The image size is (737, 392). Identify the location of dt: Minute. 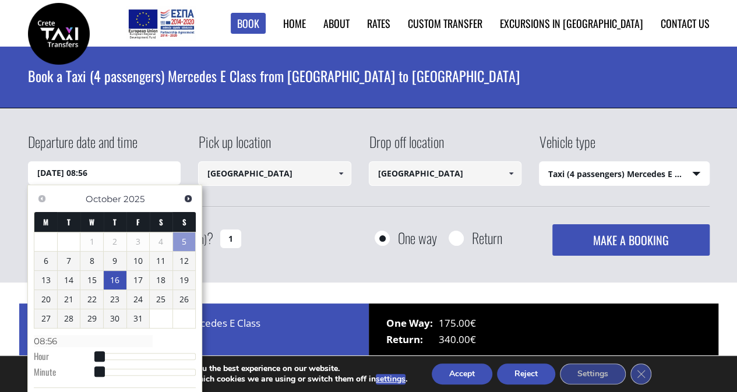
(66, 373).